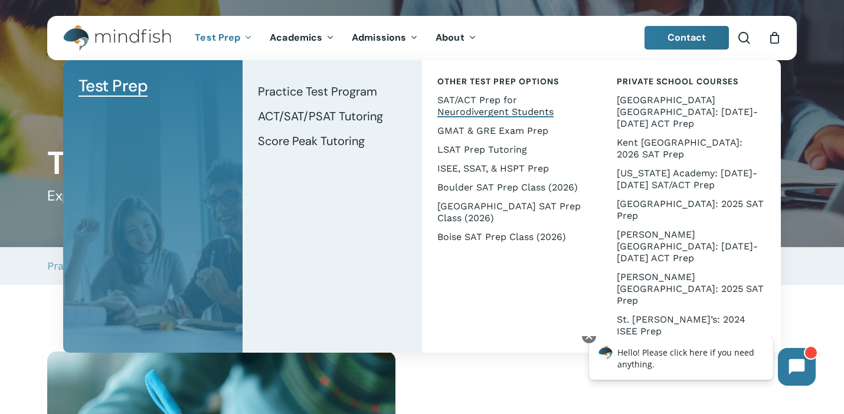  I want to click on h1: Test Prep Tutoring, so click(422, 164).